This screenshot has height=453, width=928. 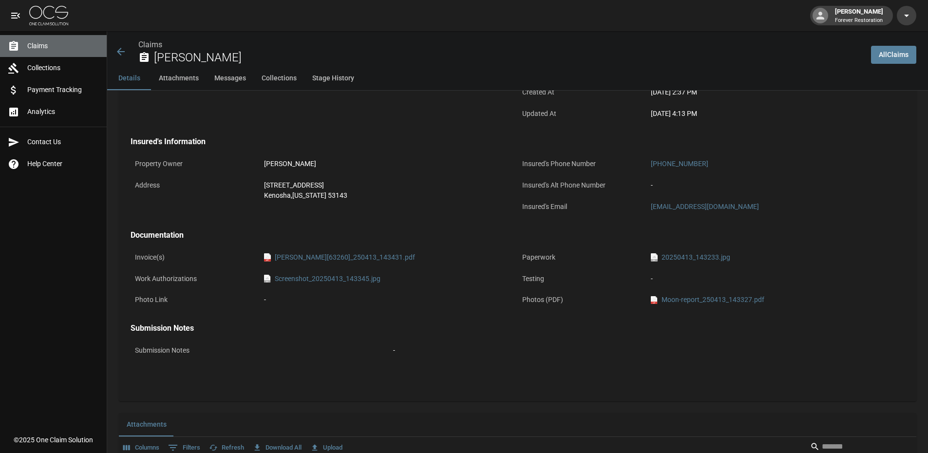 What do you see at coordinates (63, 46) in the screenshot?
I see `span: Claims` at bounding box center [63, 46].